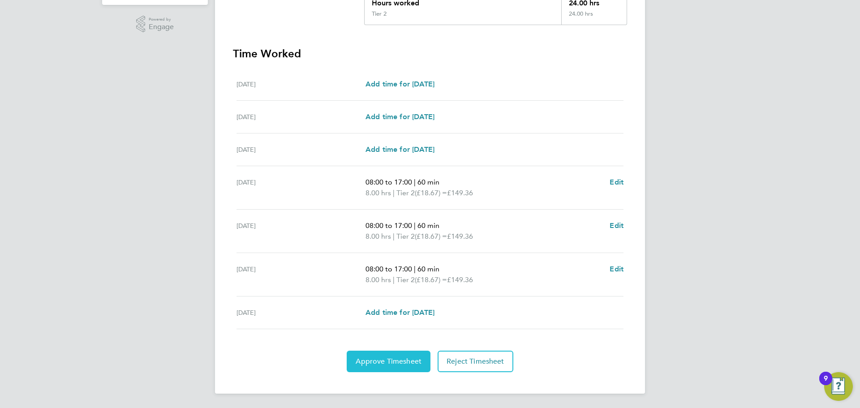 This screenshot has height=408, width=860. What do you see at coordinates (594, 17) in the screenshot?
I see `div: 24.00 hrs` at bounding box center [594, 17].